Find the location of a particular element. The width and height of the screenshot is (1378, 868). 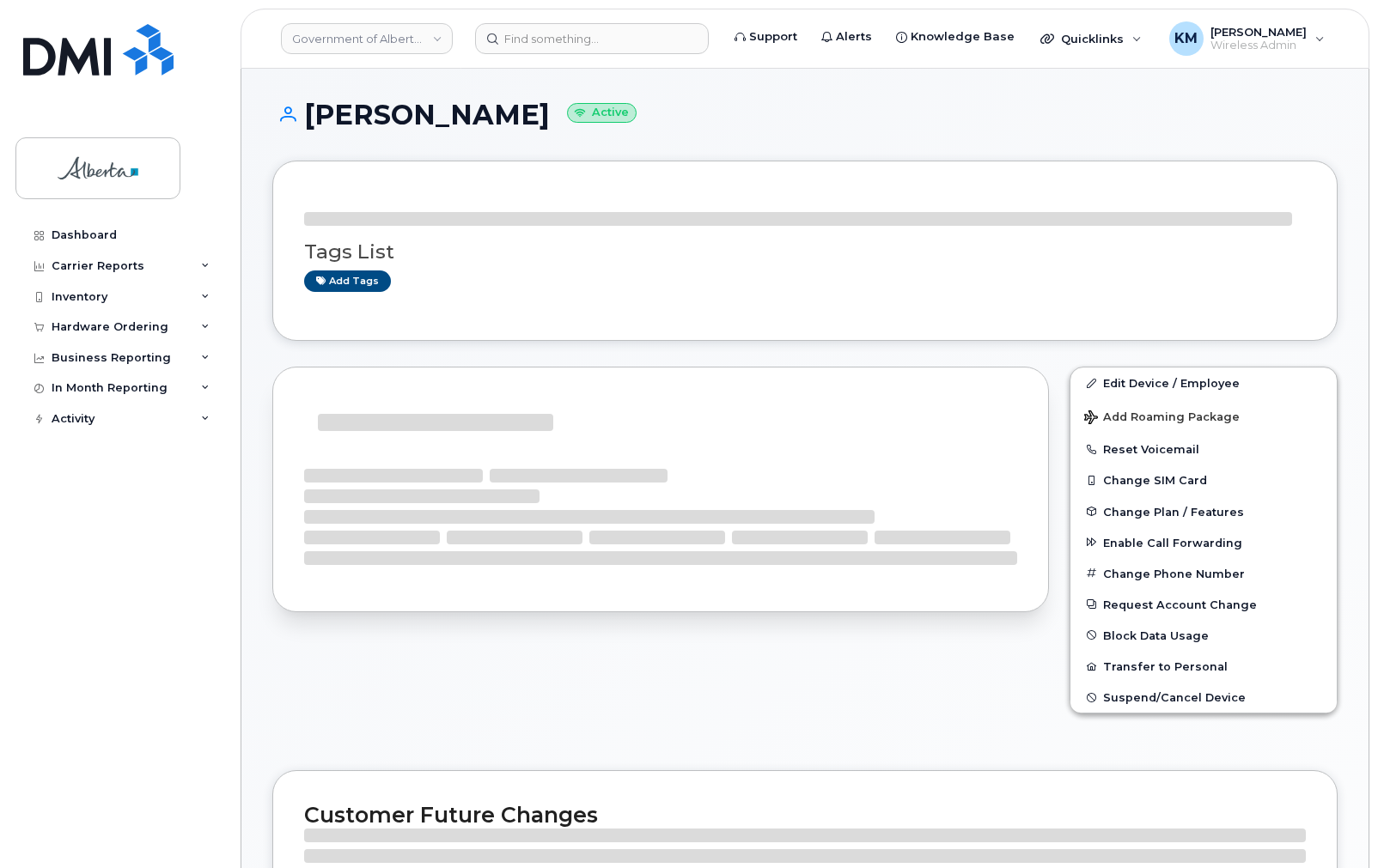

span: Suspend/Cancel Device is located at coordinates (1175, 697).